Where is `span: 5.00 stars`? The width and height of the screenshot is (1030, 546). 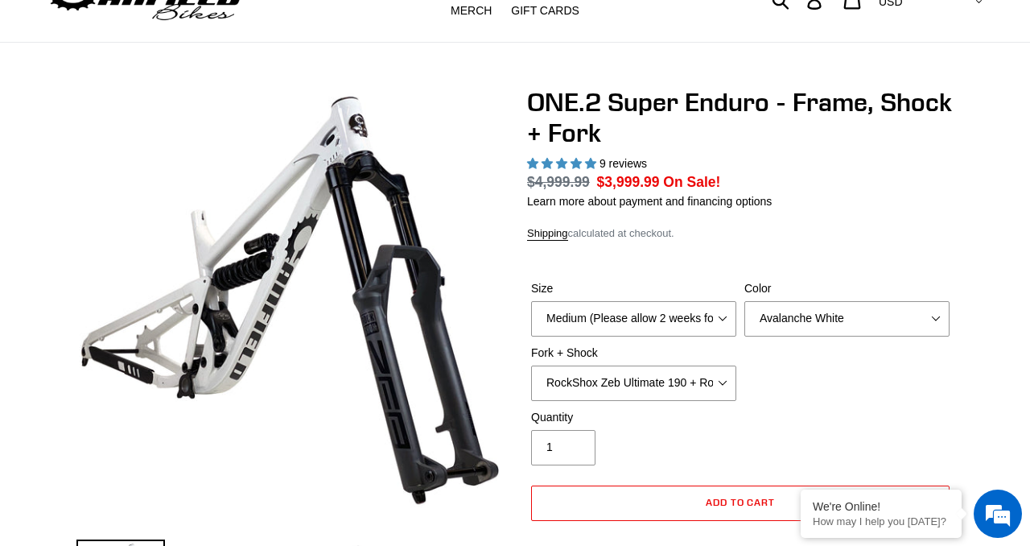
span: 5.00 stars is located at coordinates (563, 163).